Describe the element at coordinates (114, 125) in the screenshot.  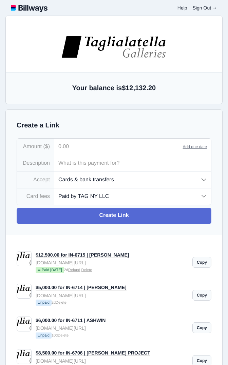
I see `h2: Create a Link` at that location.